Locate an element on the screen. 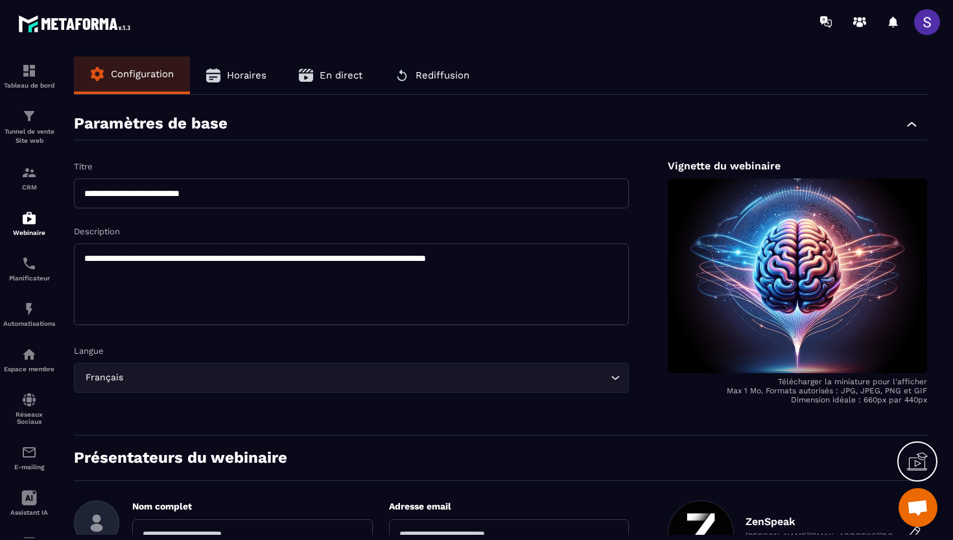 This screenshot has height=540, width=953. p: Webinaire is located at coordinates (29, 232).